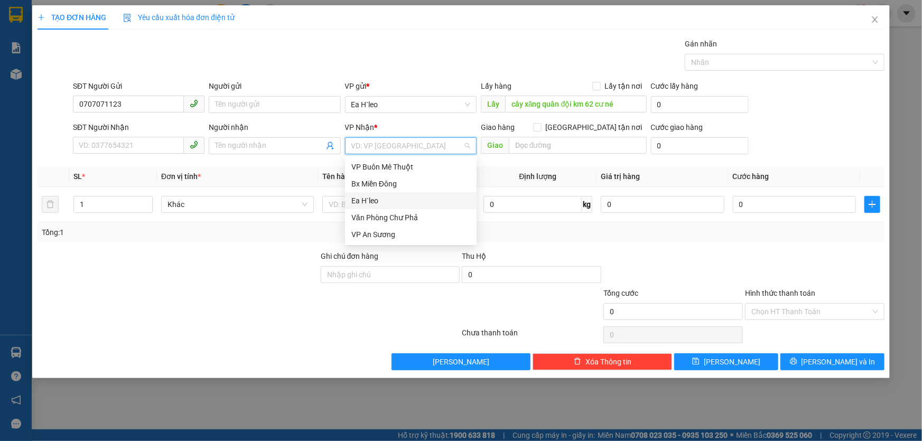  Describe the element at coordinates (700, 44) in the screenshot. I see `label: Gán nhãn` at that location.